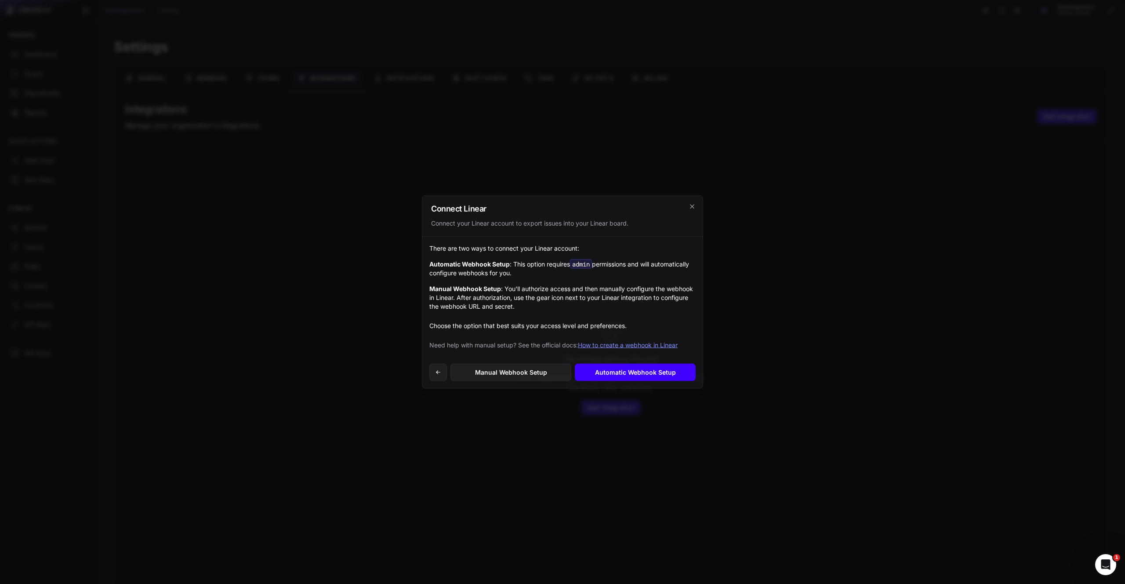 This screenshot has width=1125, height=584. Describe the element at coordinates (563, 248) in the screenshot. I see `p: There are two ways to connect your Linear account:` at that location.